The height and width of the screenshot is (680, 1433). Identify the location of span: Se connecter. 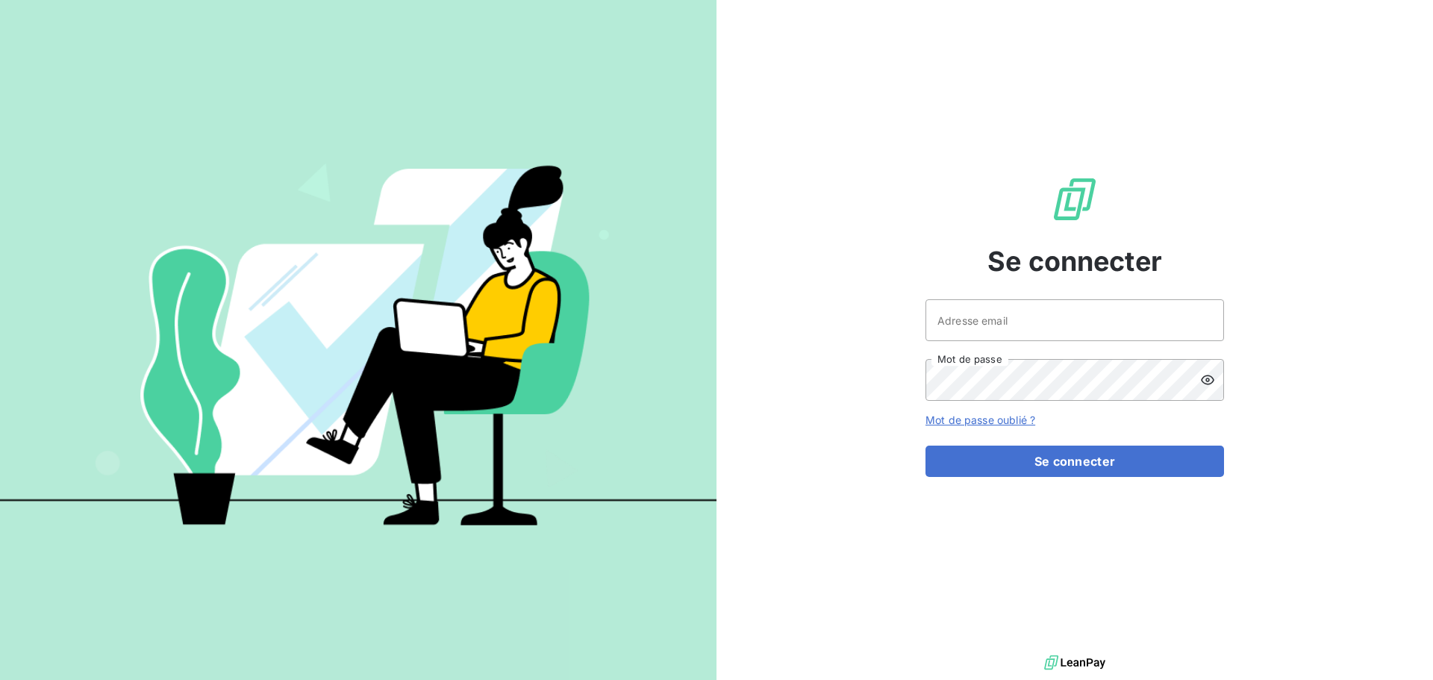
(1075, 261).